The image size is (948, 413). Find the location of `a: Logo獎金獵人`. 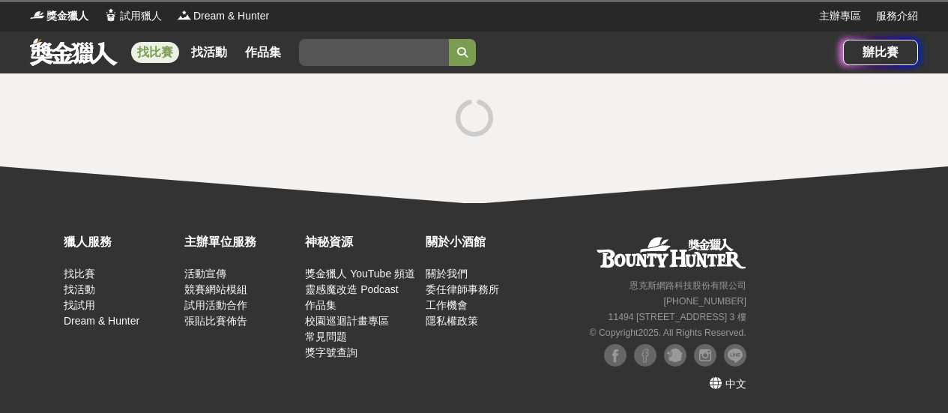

a: Logo獎金獵人 is located at coordinates (59, 16).